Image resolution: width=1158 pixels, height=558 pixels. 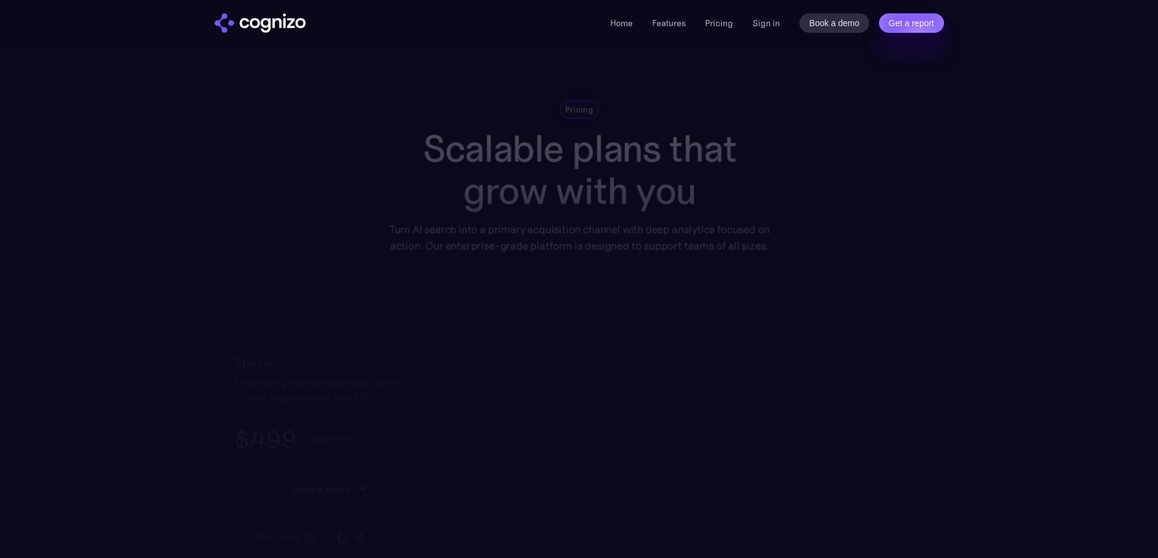 What do you see at coordinates (579, 109) in the screenshot?
I see `div: Pricing` at bounding box center [579, 109].